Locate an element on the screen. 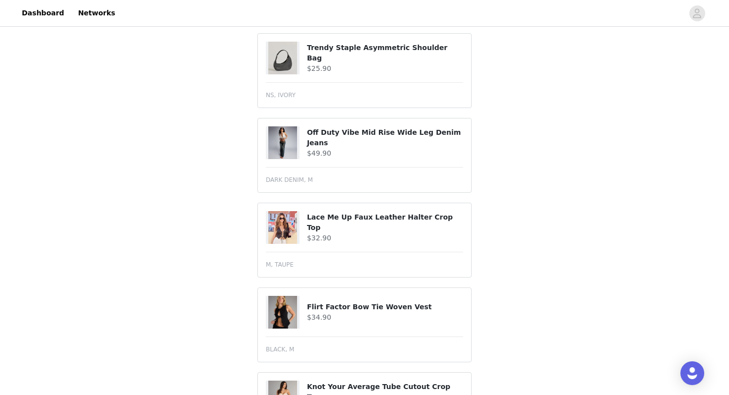 The height and width of the screenshot is (395, 729). h4: Lace Me Up Faux Leather Halter Crop Top is located at coordinates (385, 223).